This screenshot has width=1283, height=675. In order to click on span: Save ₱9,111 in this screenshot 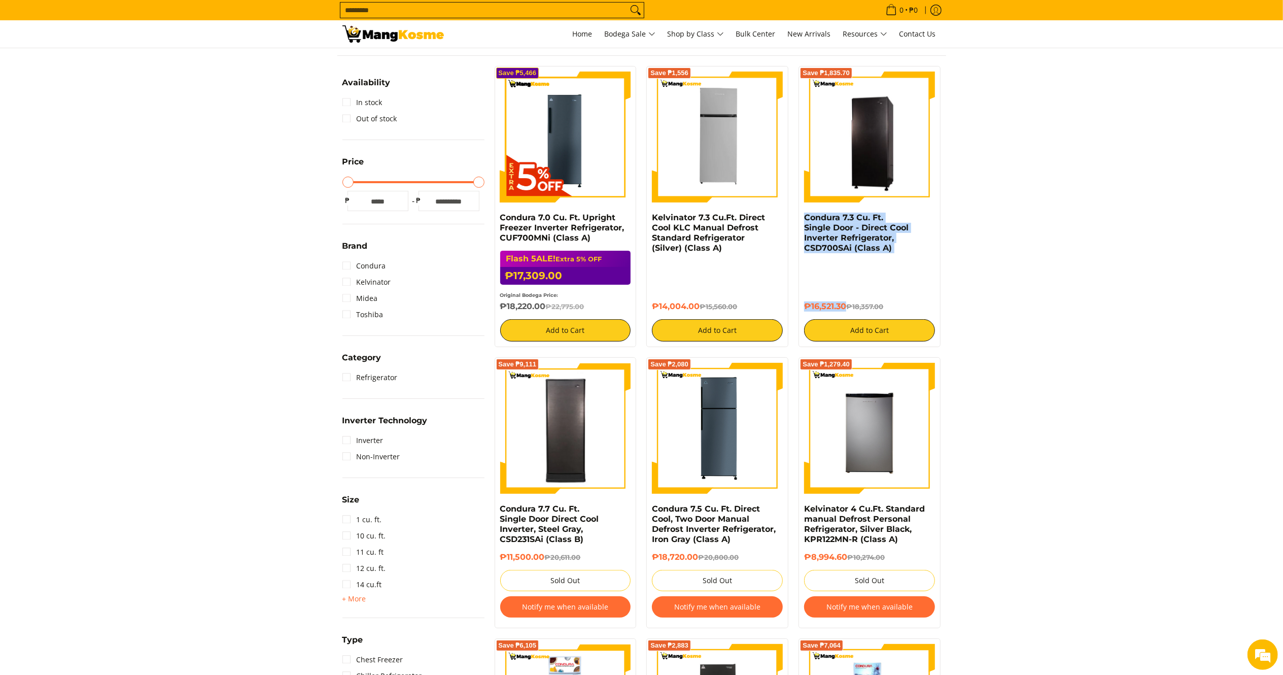, I will do `click(518, 364)`.